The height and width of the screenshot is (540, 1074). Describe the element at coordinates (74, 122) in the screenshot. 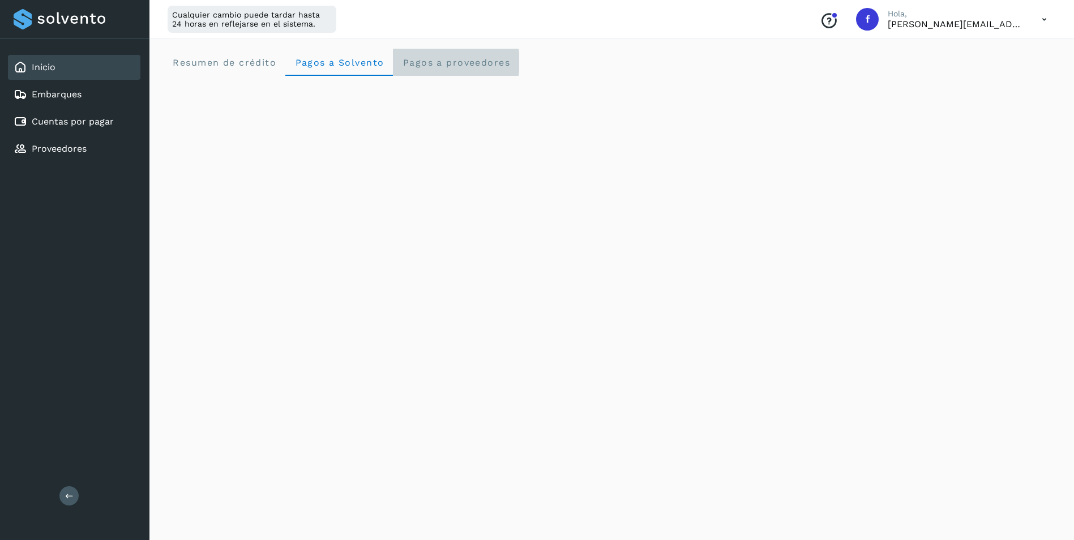

I see `div: Cuentas por pagar` at that location.